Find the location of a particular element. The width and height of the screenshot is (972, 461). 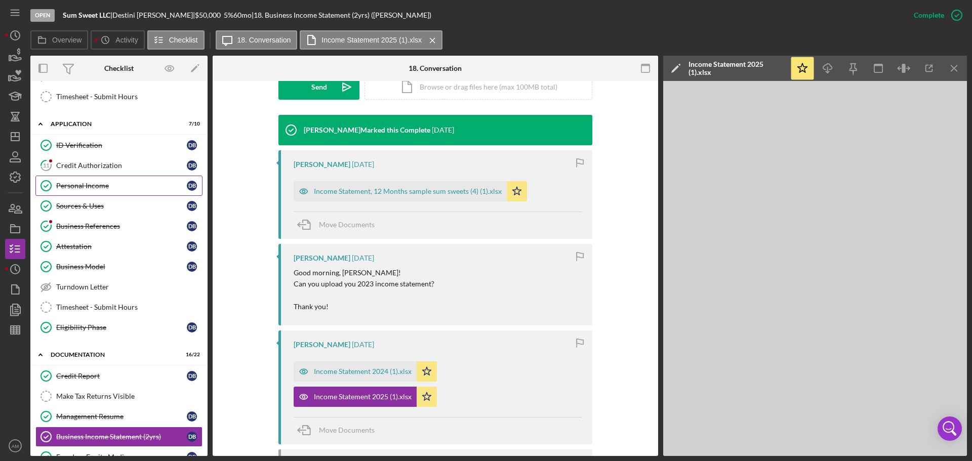

p: Can you upload you 2023 income statement? is located at coordinates (364, 284).